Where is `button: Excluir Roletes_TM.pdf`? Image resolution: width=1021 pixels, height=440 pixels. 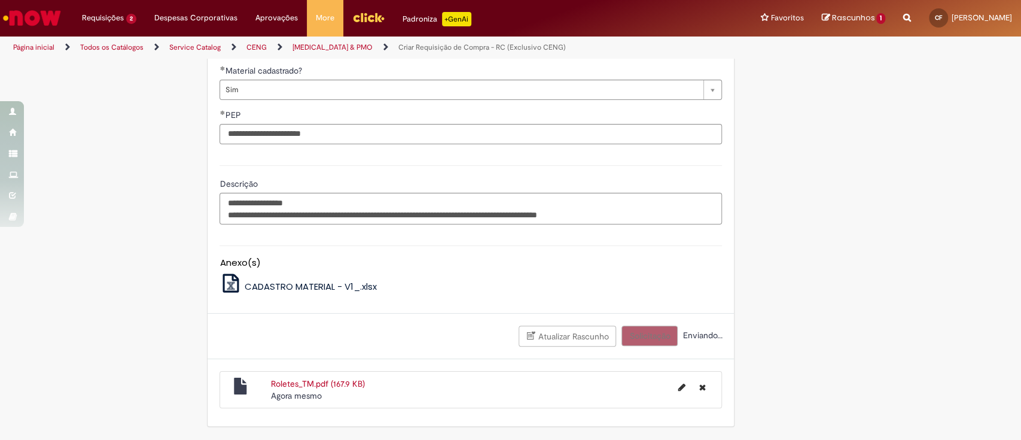
button: Excluir Roletes_TM.pdf is located at coordinates (702, 387).